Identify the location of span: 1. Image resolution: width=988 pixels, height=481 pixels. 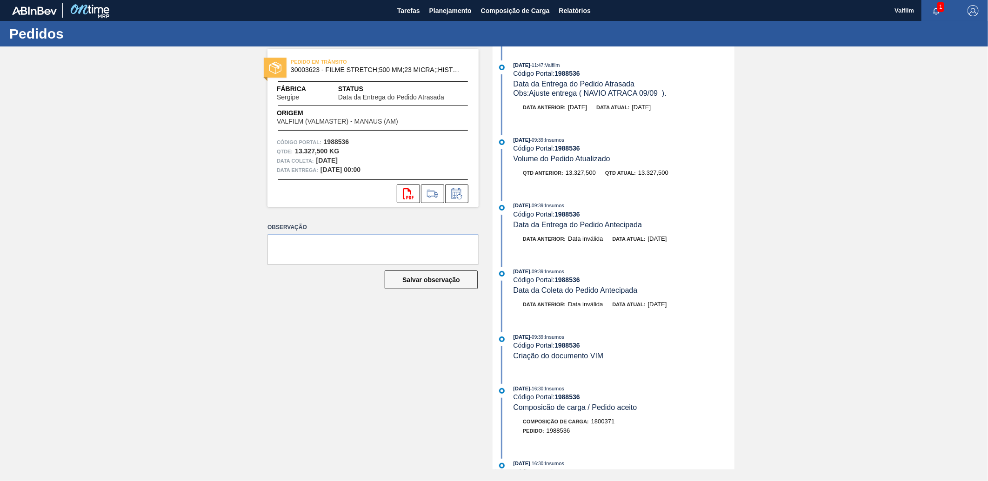
(940, 7).